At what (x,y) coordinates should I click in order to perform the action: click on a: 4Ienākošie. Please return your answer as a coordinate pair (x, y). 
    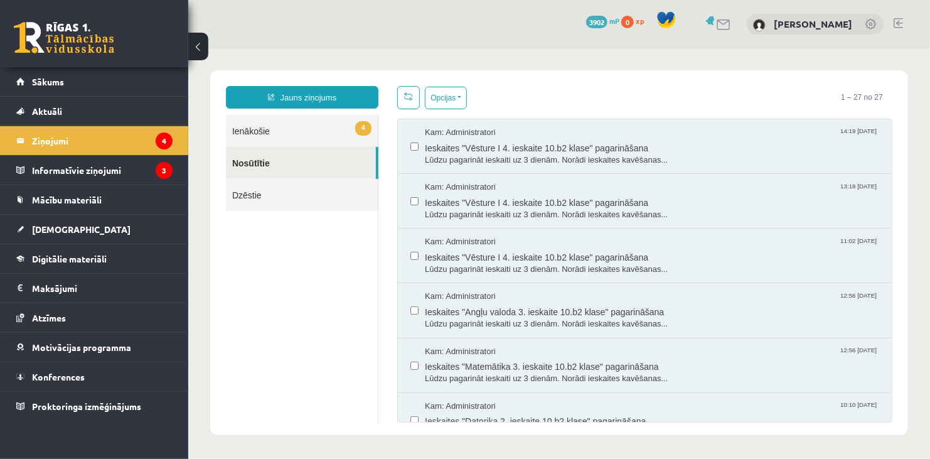
    Looking at the image, I should click on (114, 82).